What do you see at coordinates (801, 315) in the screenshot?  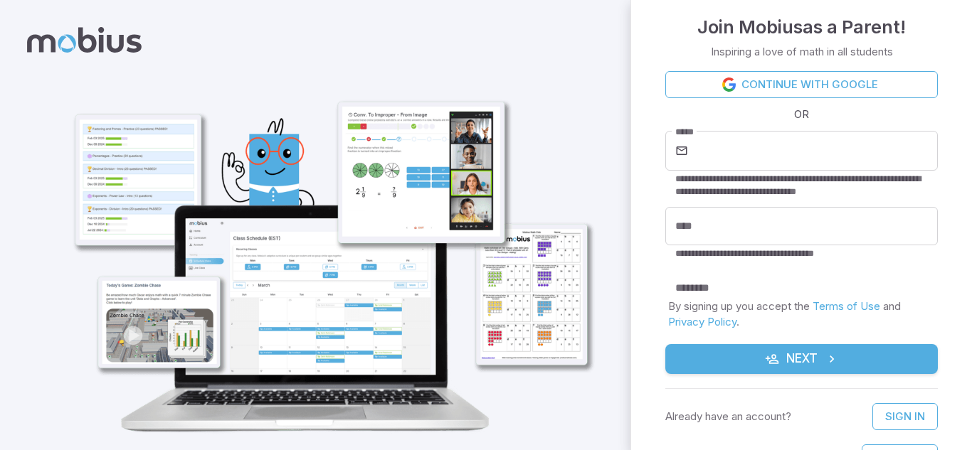 I see `p: By signing up you accept the and .` at bounding box center [801, 315].